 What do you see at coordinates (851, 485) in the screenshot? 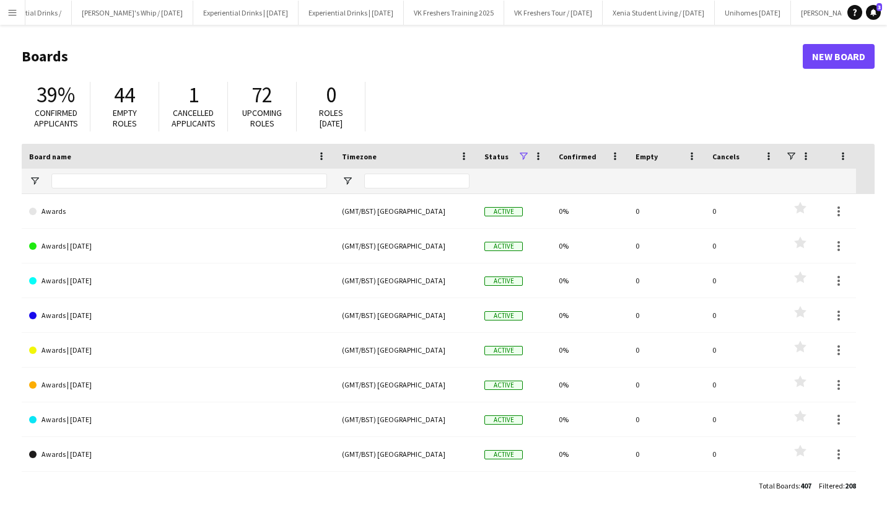
I see `span: 208` at bounding box center [851, 485].